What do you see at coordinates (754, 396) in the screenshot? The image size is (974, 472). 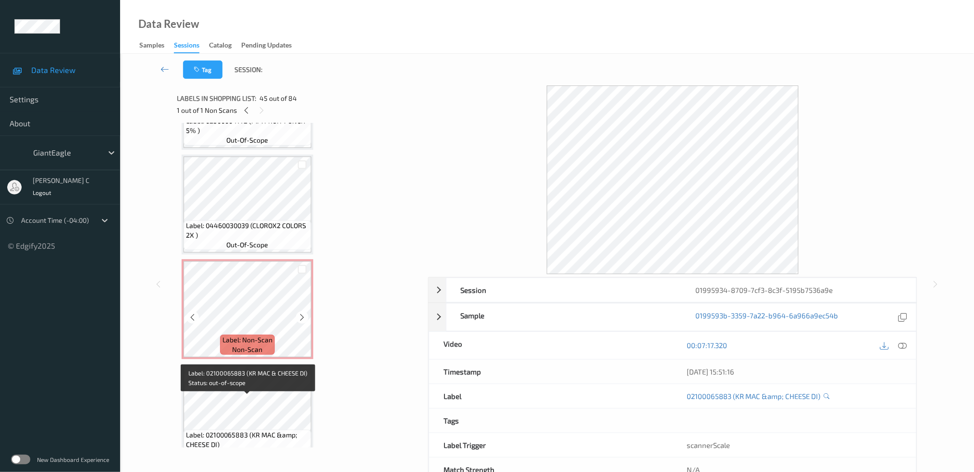 I see `a: 02100065883 (KR MAC &amp; CHEESE DI)` at bounding box center [754, 396].